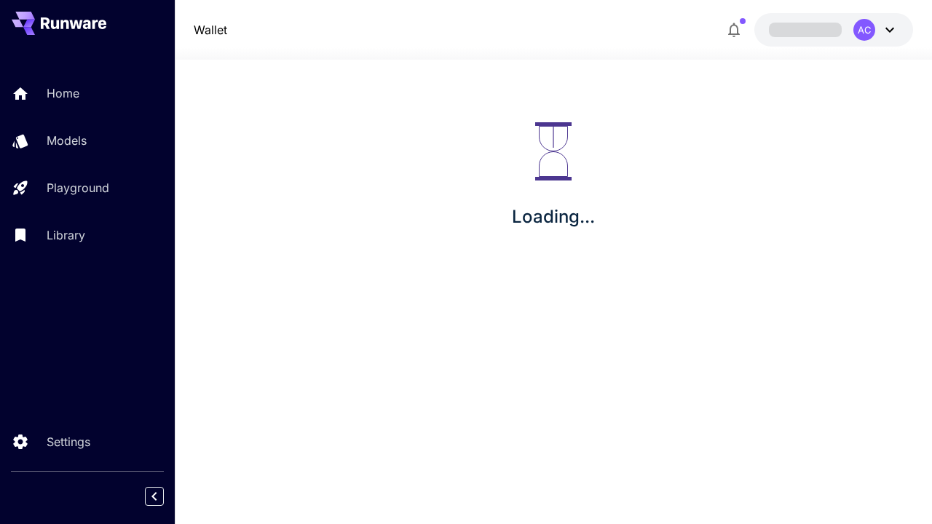  I want to click on p: Library, so click(66, 235).